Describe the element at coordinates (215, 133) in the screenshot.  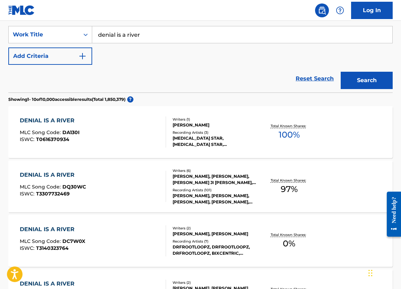
I see `div: Recording Artists ( 3 )` at that location.